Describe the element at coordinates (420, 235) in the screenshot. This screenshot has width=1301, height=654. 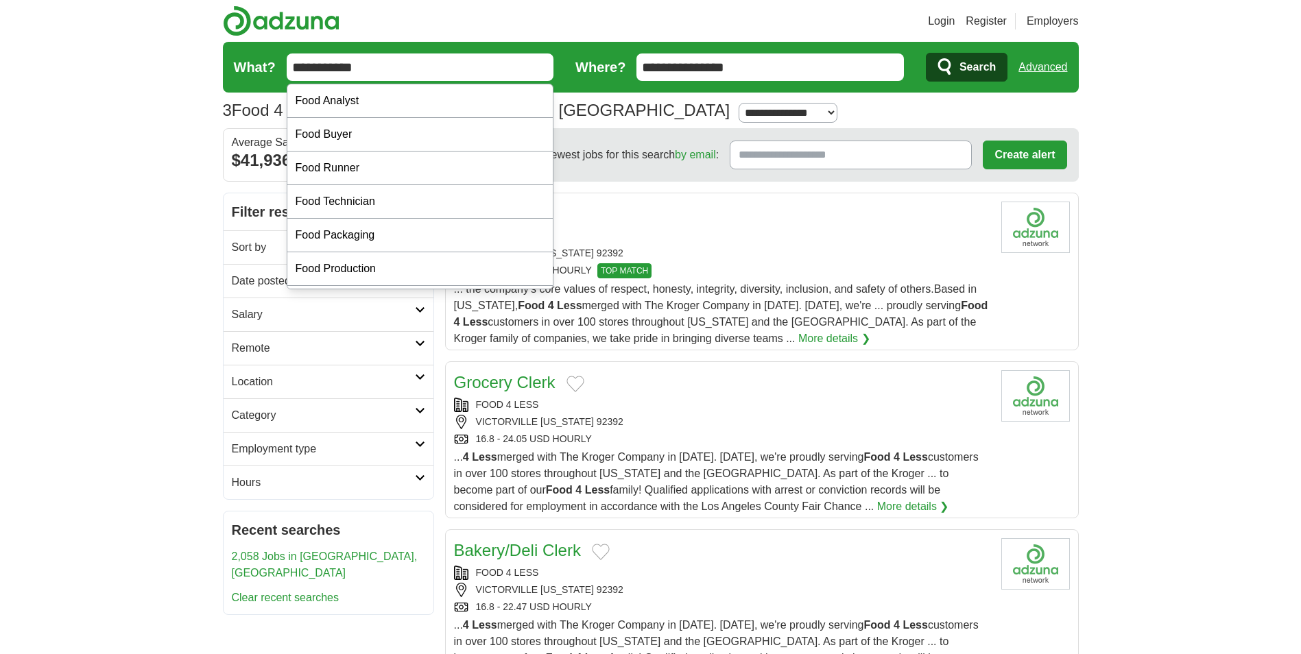
I see `div: Food Packaging` at that location.